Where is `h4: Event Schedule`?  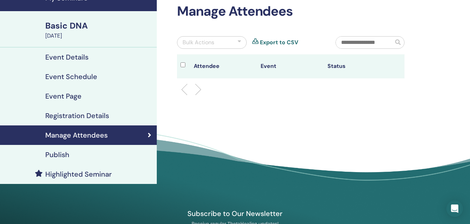
h4: Event Schedule is located at coordinates (71, 77).